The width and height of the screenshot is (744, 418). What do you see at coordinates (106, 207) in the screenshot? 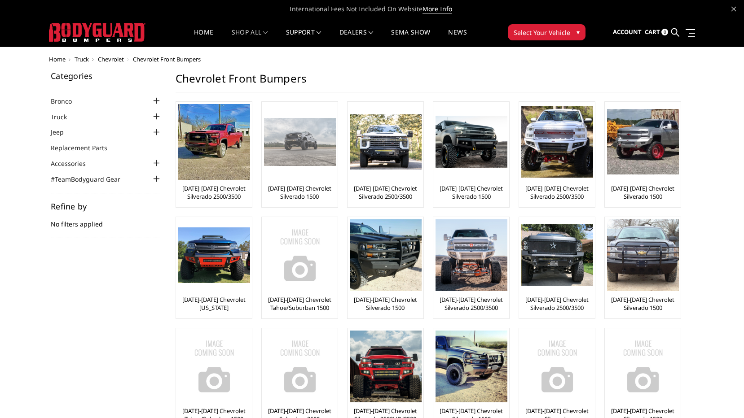
I see `h5: Refine by` at bounding box center [106, 207].